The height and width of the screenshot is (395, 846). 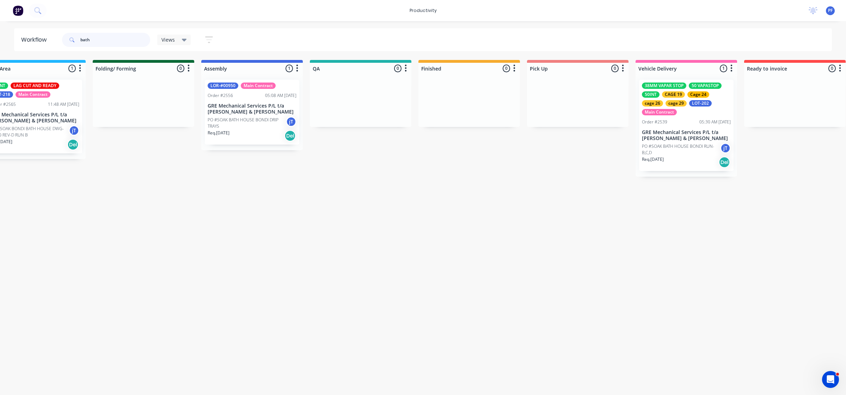 What do you see at coordinates (653, 103) in the screenshot?
I see `div: cage 26` at bounding box center [653, 103].